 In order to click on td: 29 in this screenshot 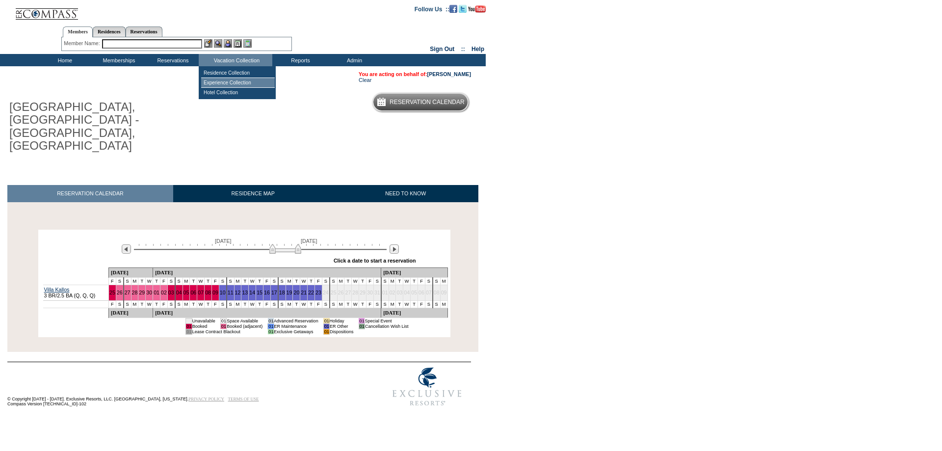, I will do `click(363, 292)`.